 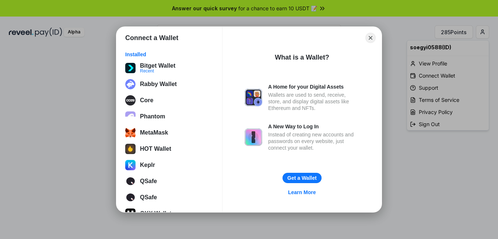 I want to click on div: Installed, so click(x=169, y=54).